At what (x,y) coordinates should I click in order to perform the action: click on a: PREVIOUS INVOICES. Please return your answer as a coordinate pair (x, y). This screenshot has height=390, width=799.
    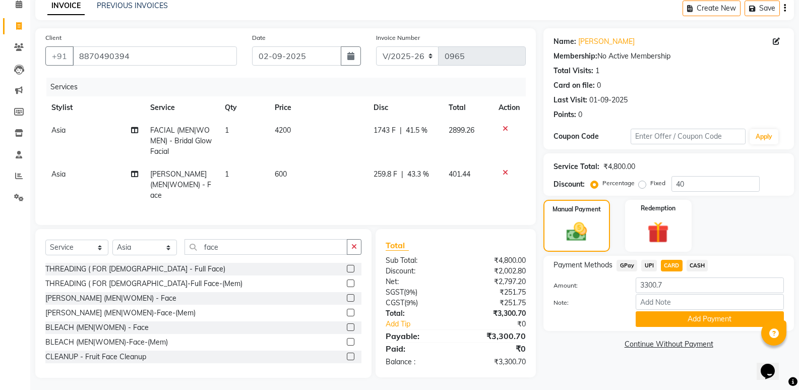
    Looking at the image, I should click on (132, 6).